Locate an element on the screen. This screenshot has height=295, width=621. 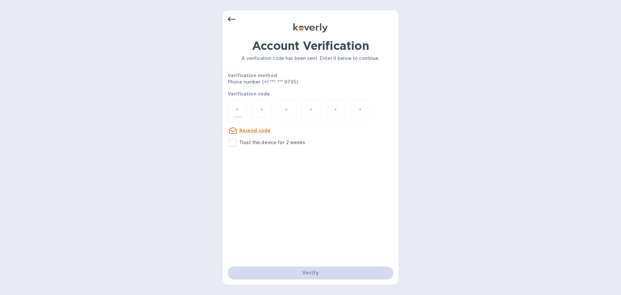
p: Trust this device for 2 weeks is located at coordinates (272, 142).